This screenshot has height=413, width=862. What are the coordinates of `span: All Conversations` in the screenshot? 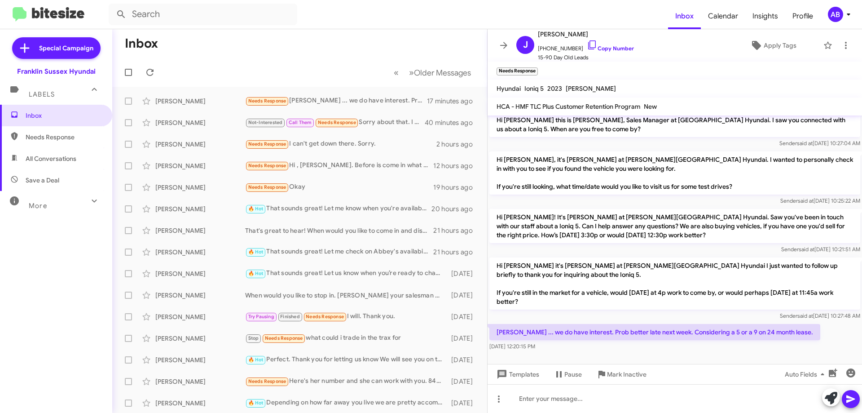 It's located at (51, 159).